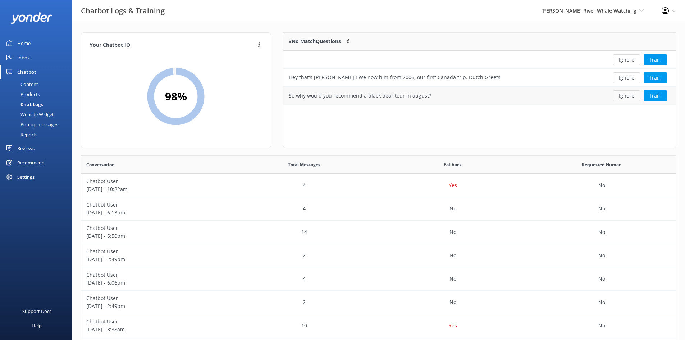 The height and width of the screenshot is (340, 685). I want to click on p: 14, so click(304, 232).